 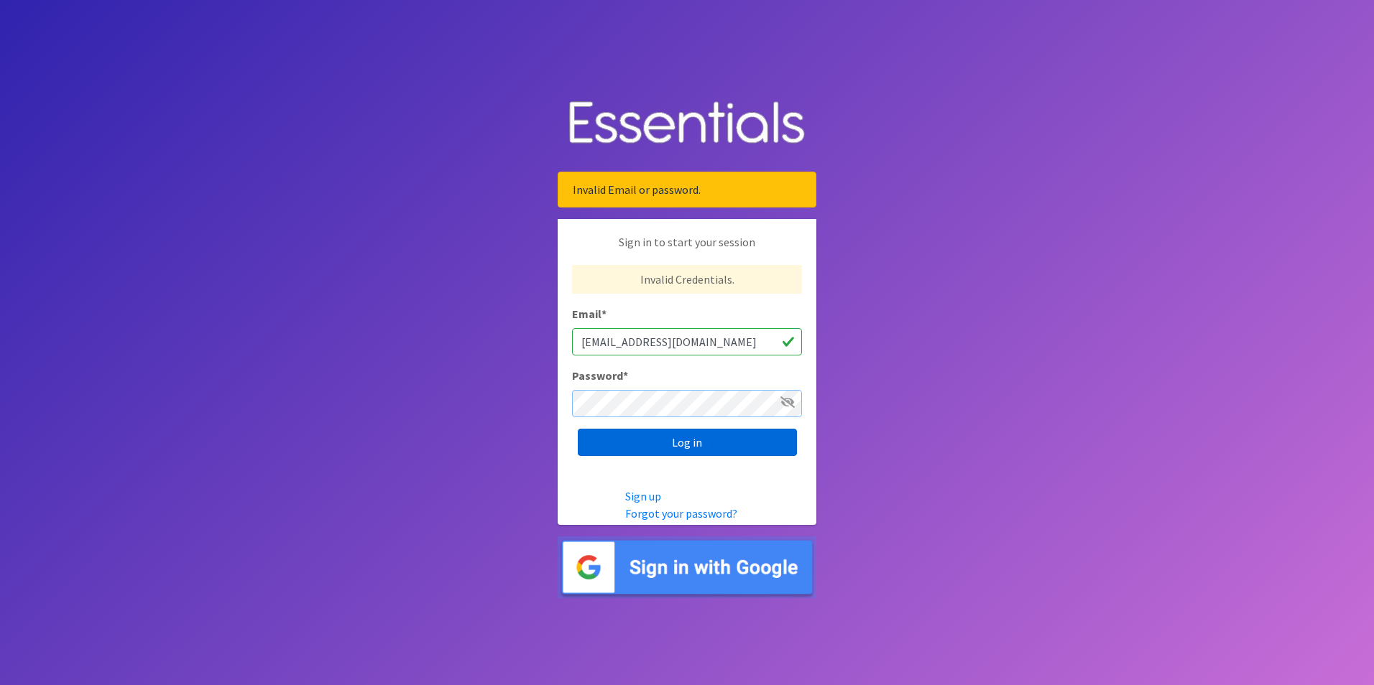 What do you see at coordinates (687, 568) in the screenshot?
I see `img: Sign in with Google` at bounding box center [687, 568].